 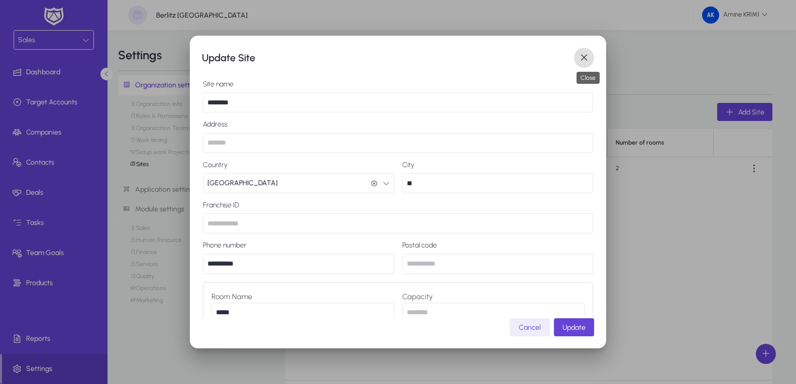 What do you see at coordinates (398, 125) in the screenshot?
I see `label: Address` at bounding box center [398, 125].